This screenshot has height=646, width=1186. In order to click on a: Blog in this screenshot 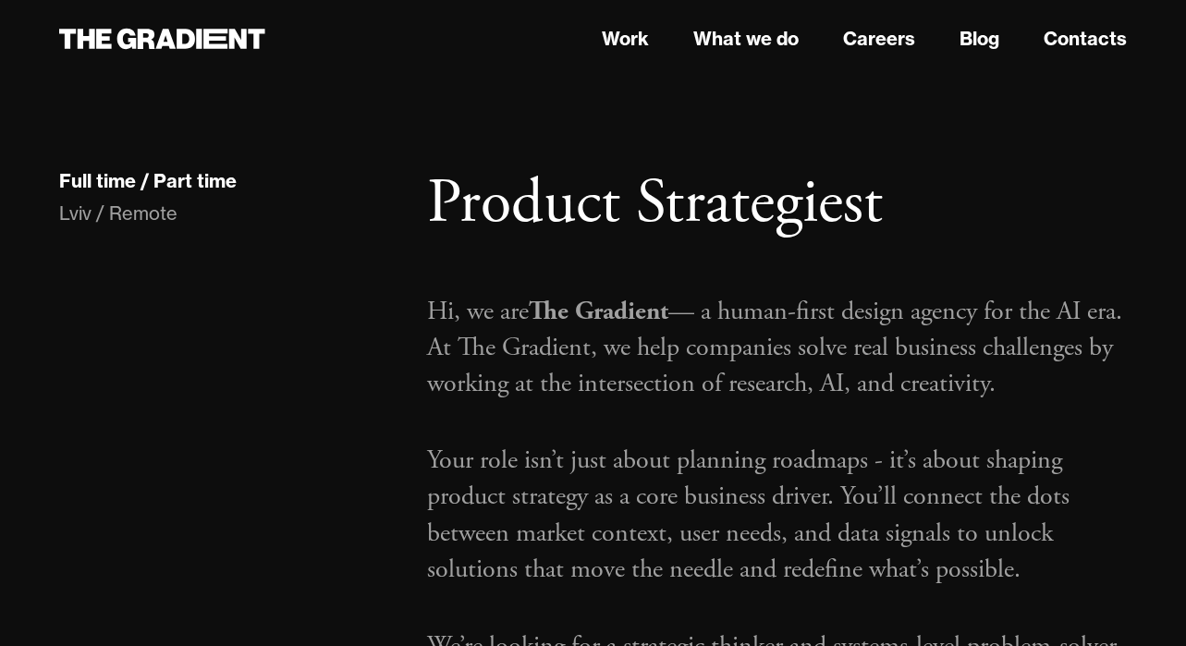, I will do `click(979, 39)`.